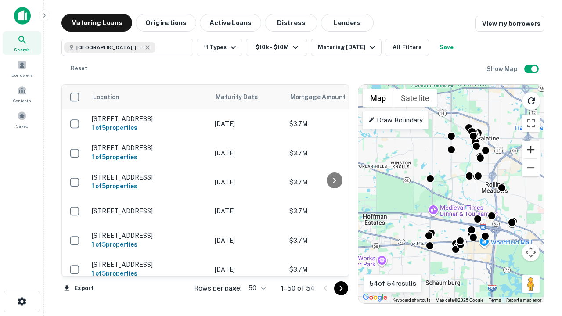 This screenshot has width=562, height=316. Describe the element at coordinates (531, 123) in the screenshot. I see `button: Toggle fullscreen view` at that location.